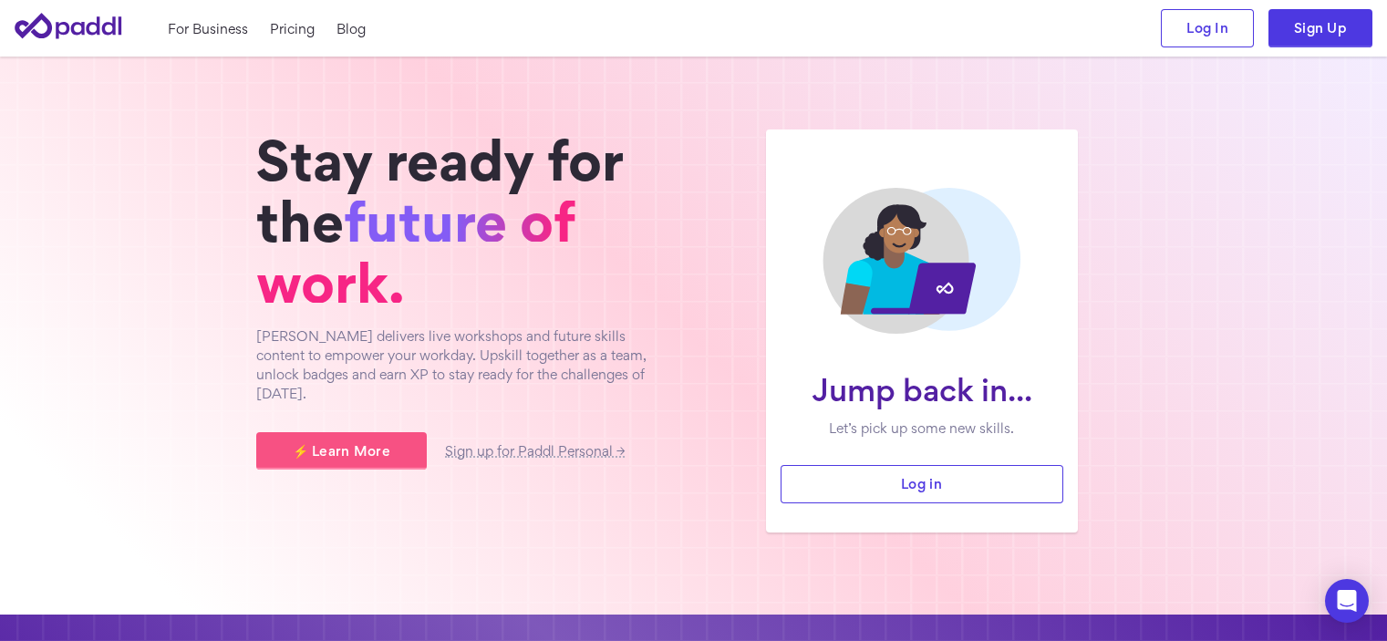  I want to click on h1: Stay ready for the, so click(466, 222).